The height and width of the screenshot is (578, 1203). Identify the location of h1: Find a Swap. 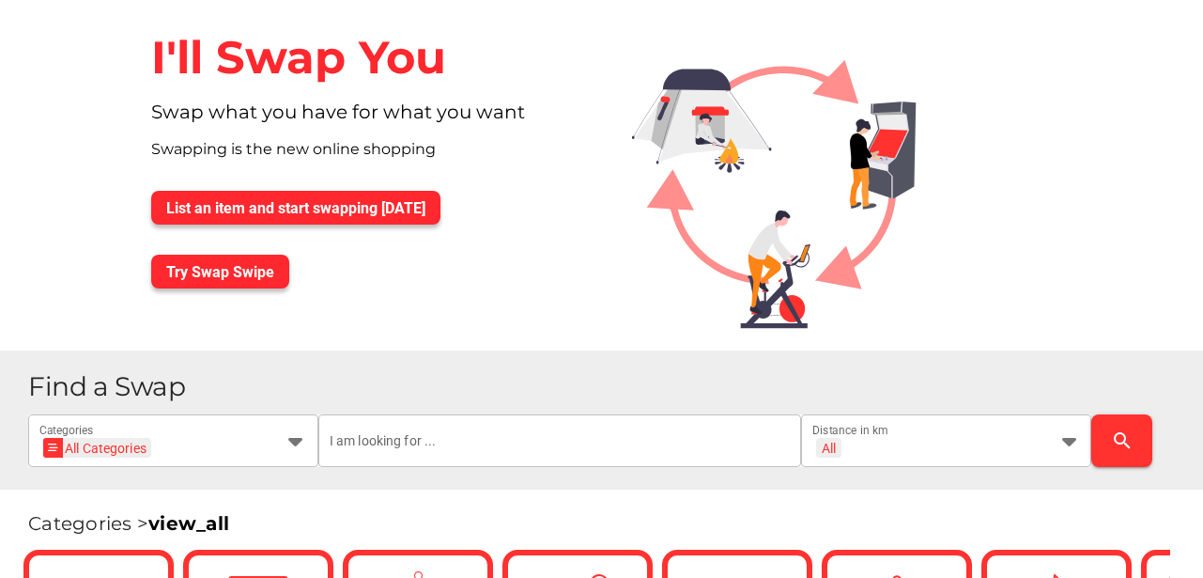
(608, 386).